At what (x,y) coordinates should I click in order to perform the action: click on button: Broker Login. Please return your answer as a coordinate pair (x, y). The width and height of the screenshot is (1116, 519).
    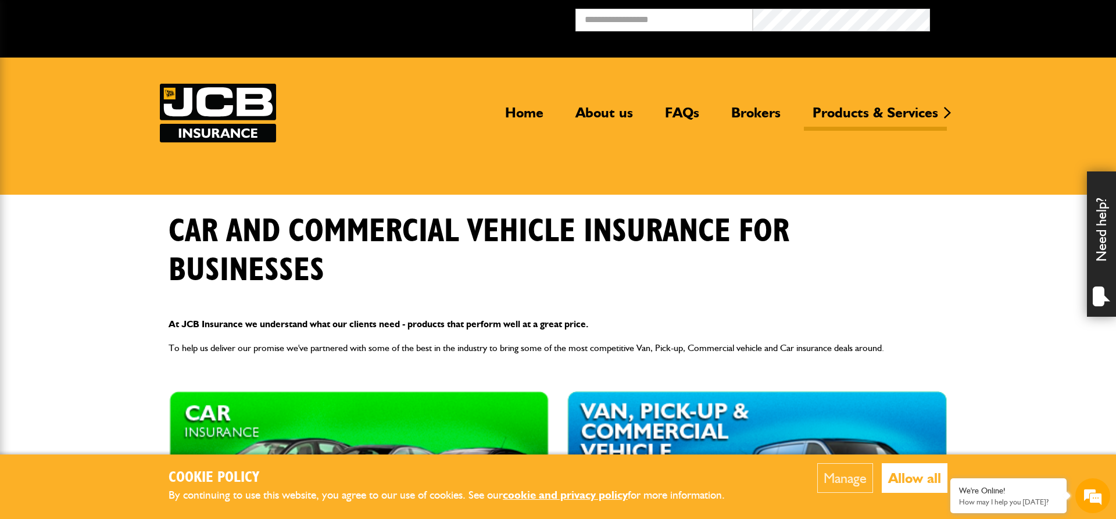
    Looking at the image, I should click on (1018, 17).